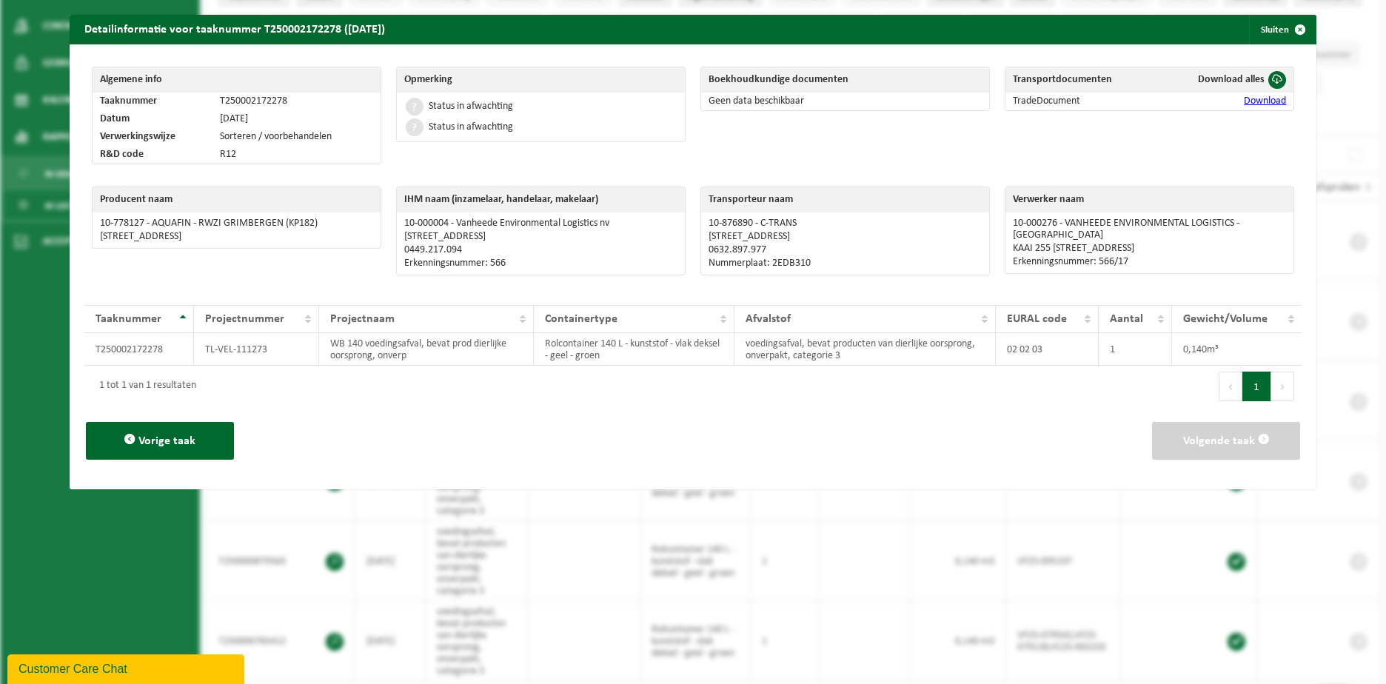 The height and width of the screenshot is (684, 1386). What do you see at coordinates (540, 80) in the screenshot?
I see `th: Opmerking` at bounding box center [540, 80].